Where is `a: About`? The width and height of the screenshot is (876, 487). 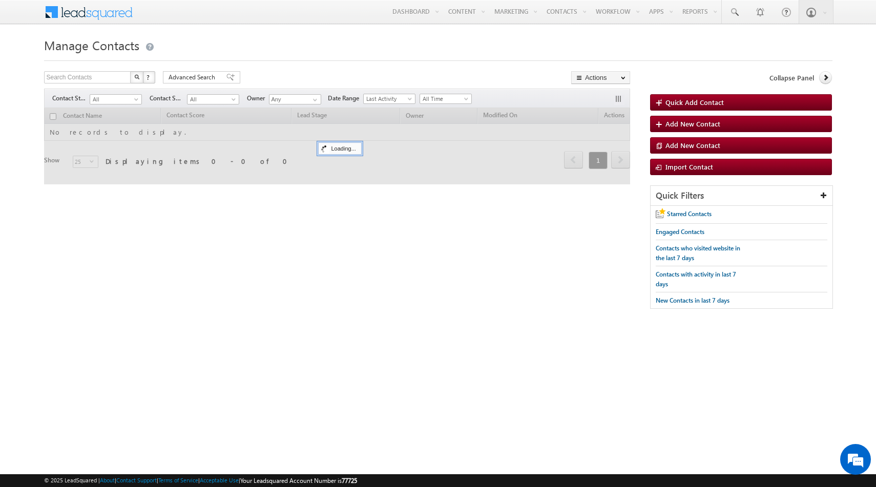 a: About is located at coordinates (107, 480).